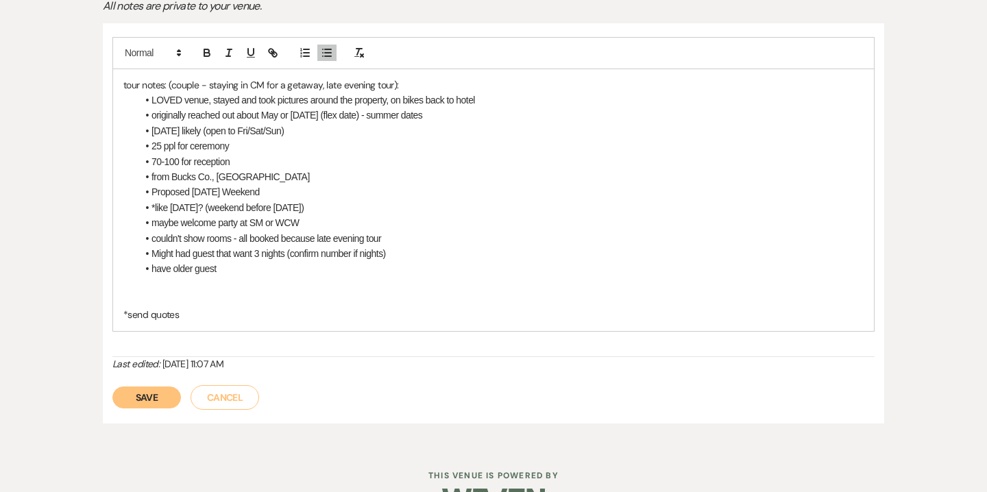 The image size is (987, 492). I want to click on button: Save, so click(147, 398).